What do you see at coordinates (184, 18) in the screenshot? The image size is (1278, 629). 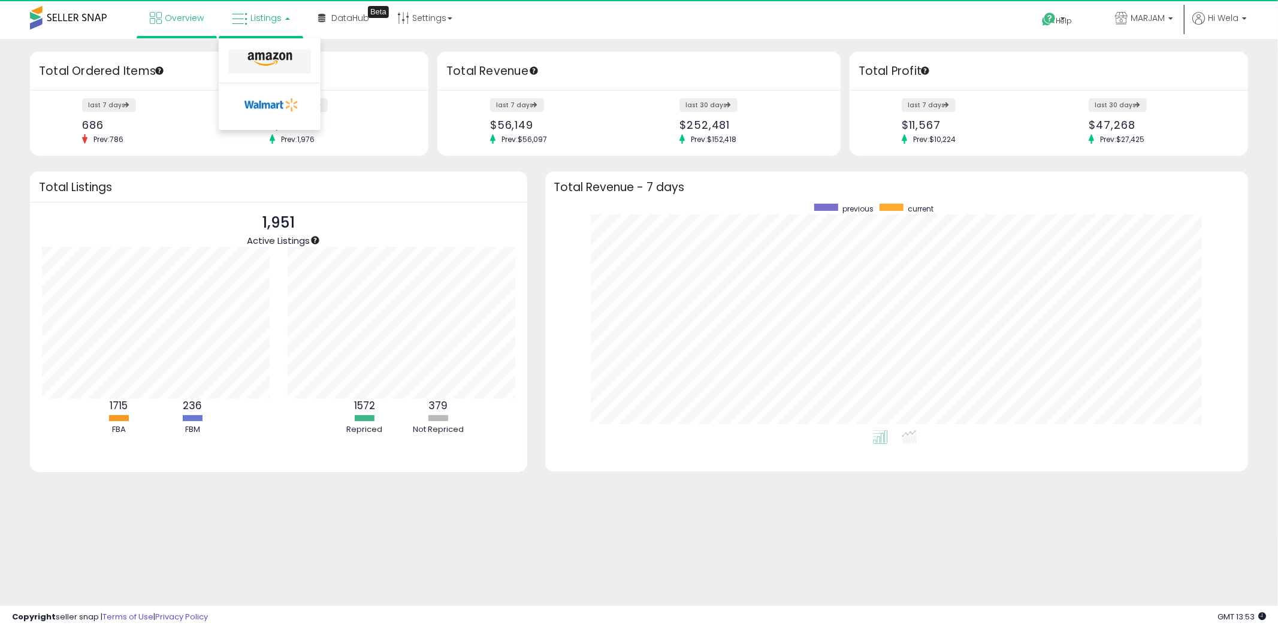 I see `span: Overview` at bounding box center [184, 18].